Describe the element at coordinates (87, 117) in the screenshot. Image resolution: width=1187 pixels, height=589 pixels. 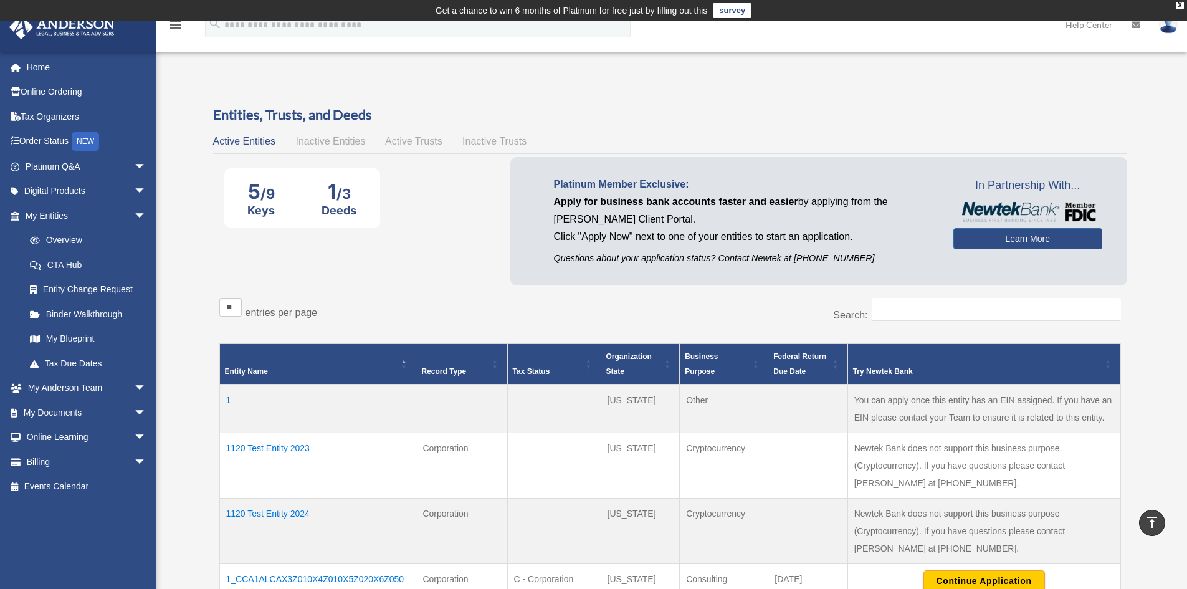
I see `a: Tax Organizers` at that location.